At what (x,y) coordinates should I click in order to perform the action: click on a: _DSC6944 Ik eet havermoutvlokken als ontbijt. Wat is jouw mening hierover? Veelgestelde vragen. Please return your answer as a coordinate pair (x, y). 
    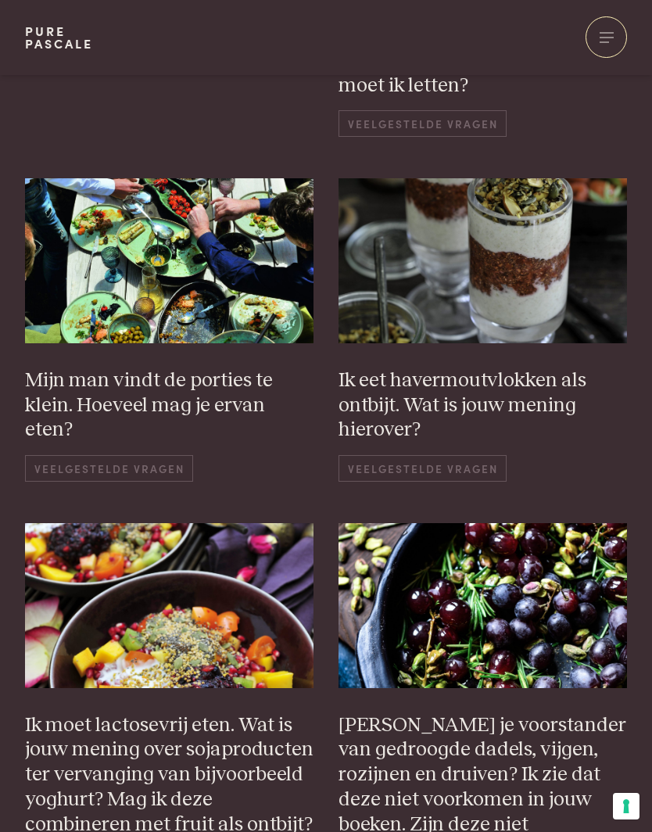
    Looking at the image, I should click on (483, 330).